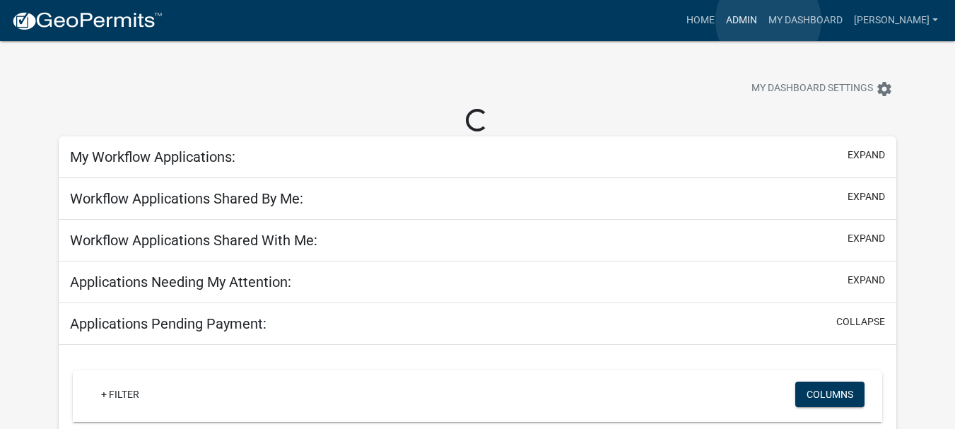 Image resolution: width=955 pixels, height=429 pixels. Describe the element at coordinates (187, 199) in the screenshot. I see `h5: Workflow Applications Shared By Me:` at that location.